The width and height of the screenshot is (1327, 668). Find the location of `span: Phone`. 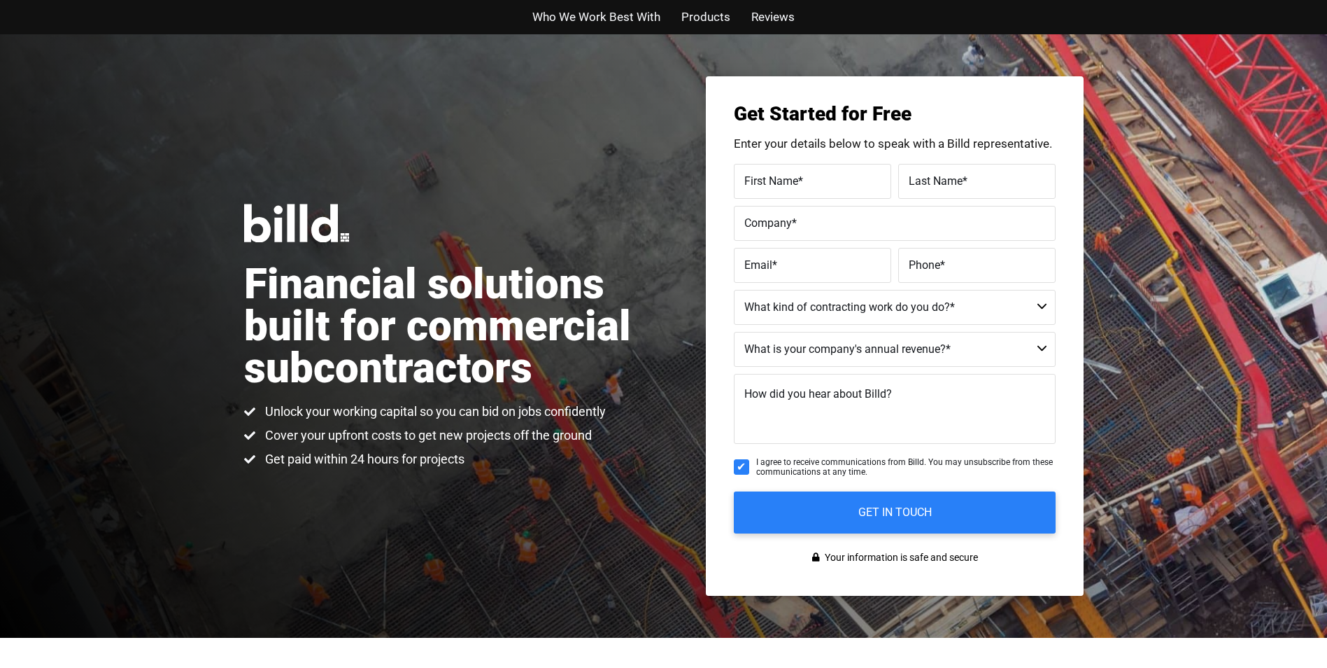

span: Phone is located at coordinates (924, 264).